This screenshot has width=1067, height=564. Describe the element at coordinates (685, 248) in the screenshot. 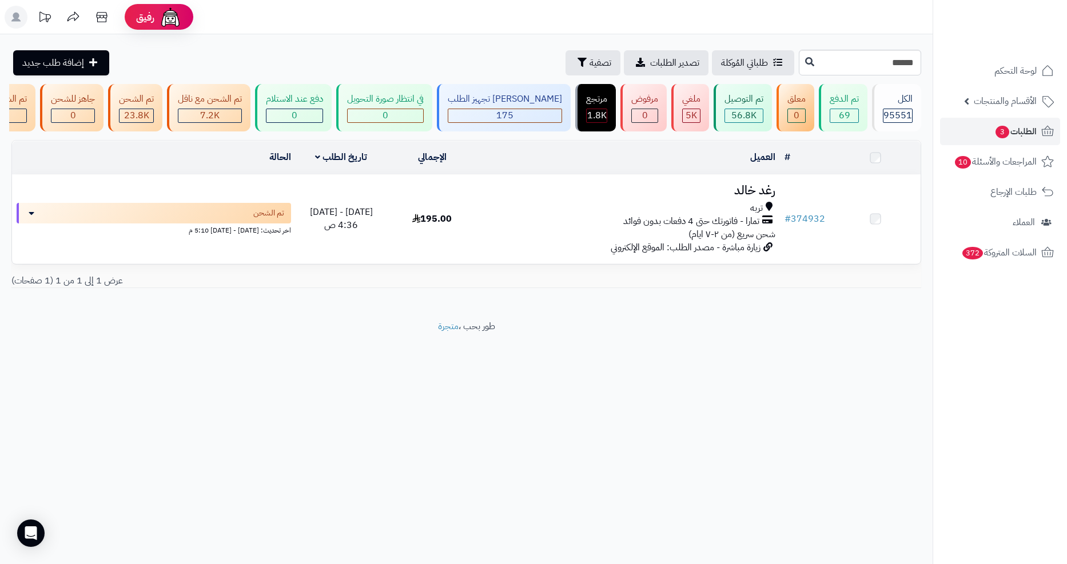

I see `span: زيارة مباشرة - مصدر الطلب: الموقع الإلكتروني` at that location.